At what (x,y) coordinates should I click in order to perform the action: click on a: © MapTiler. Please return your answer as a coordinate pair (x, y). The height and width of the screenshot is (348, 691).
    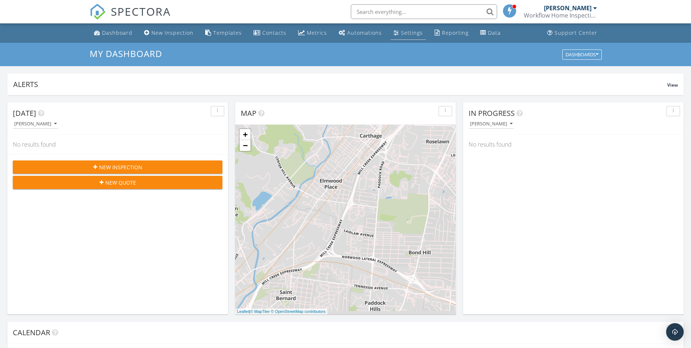
    Looking at the image, I should click on (260, 311).